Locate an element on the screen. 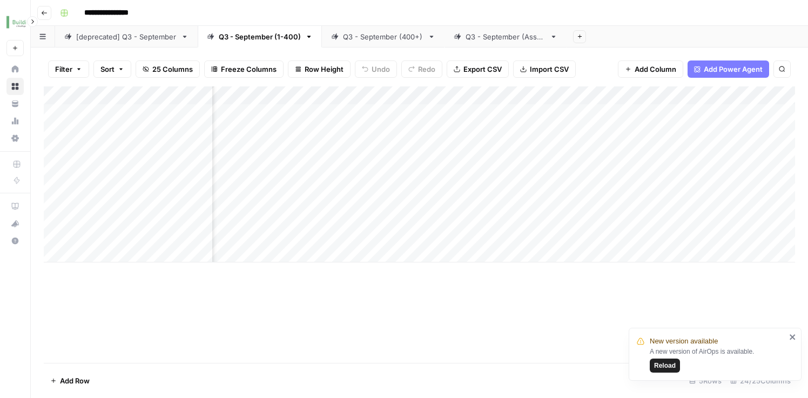  span: New version available is located at coordinates (684, 342).